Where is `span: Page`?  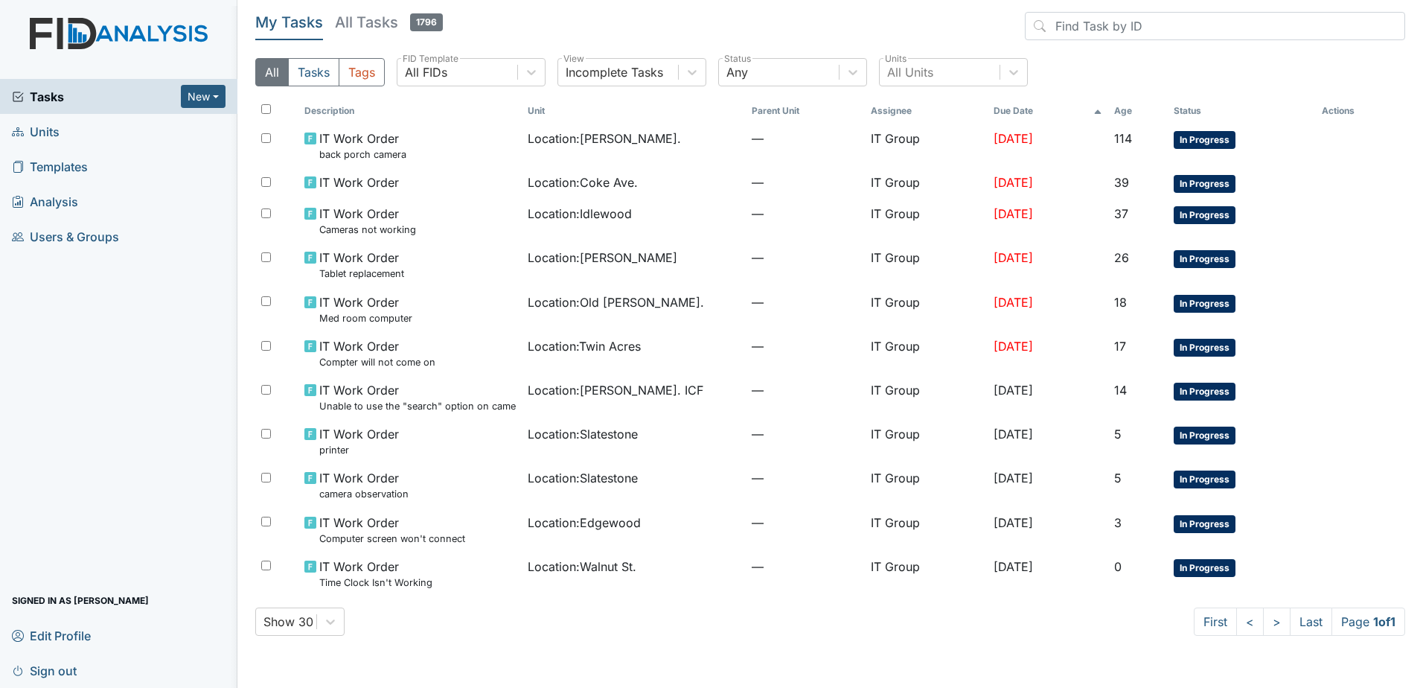 span: Page is located at coordinates (1368, 622).